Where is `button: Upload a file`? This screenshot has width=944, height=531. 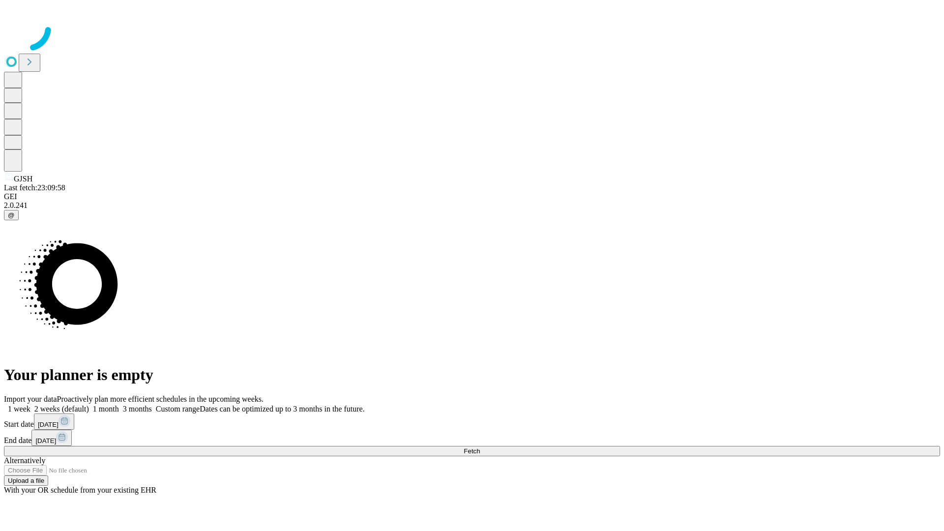
button: Upload a file is located at coordinates (26, 480).